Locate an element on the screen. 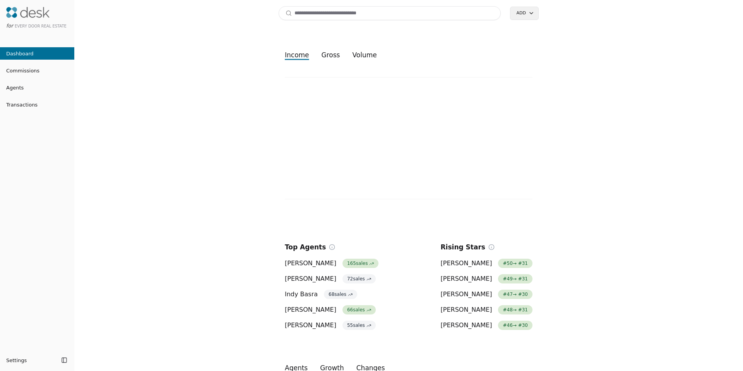 The width and height of the screenshot is (743, 371). span: # 48 → # 31 is located at coordinates (515, 310).